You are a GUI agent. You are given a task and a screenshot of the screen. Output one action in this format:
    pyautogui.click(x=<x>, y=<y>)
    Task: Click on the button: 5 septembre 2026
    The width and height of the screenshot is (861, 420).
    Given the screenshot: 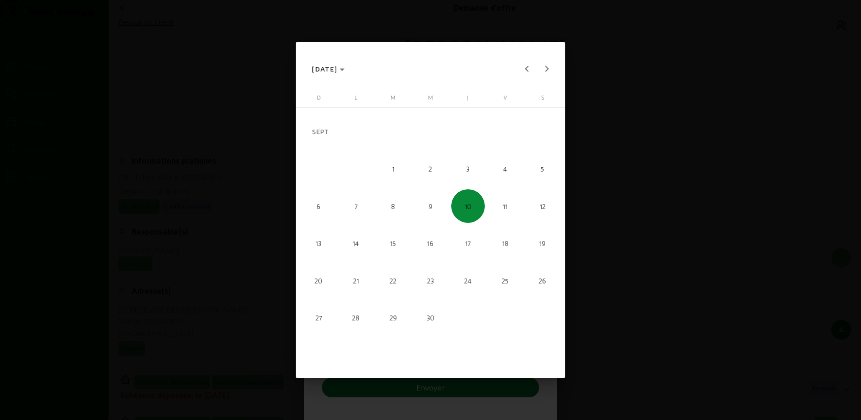 What is the action you would take?
    pyautogui.click(x=542, y=169)
    